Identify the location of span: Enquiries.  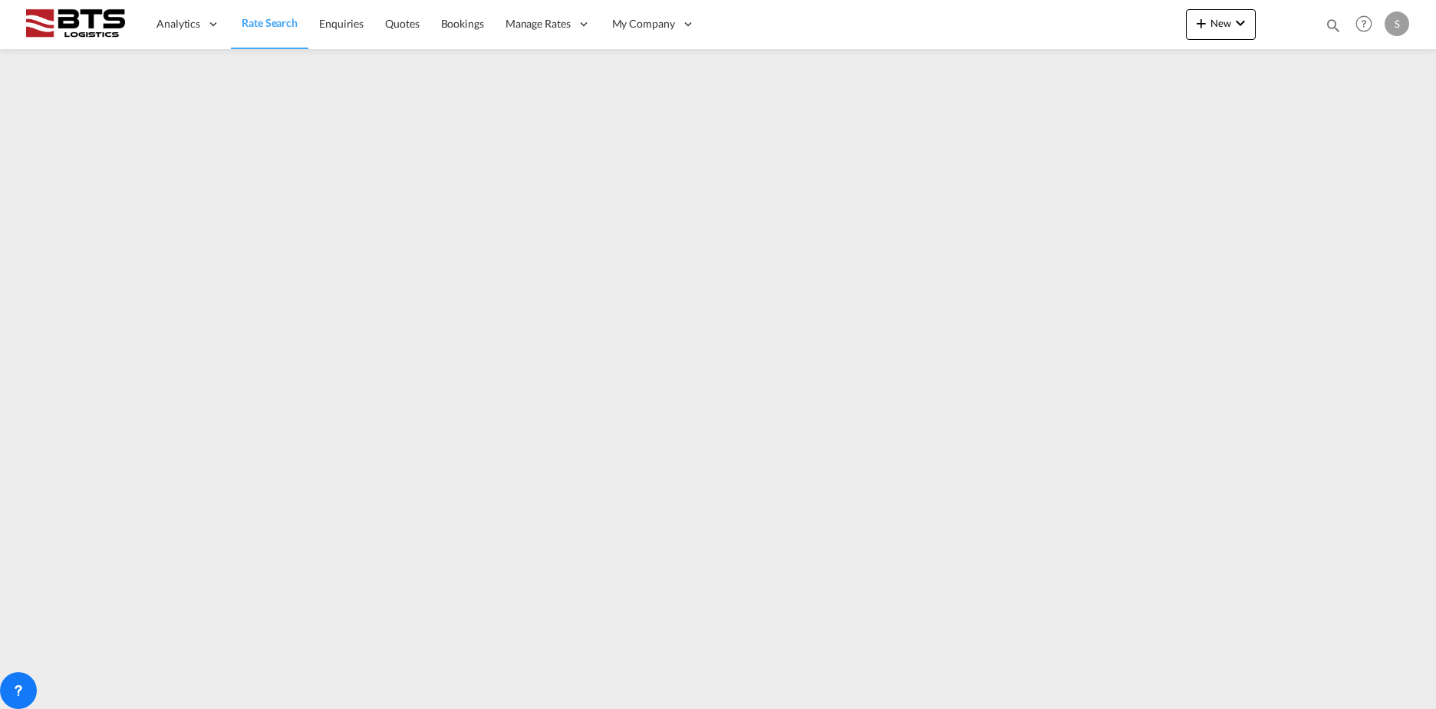
(341, 23).